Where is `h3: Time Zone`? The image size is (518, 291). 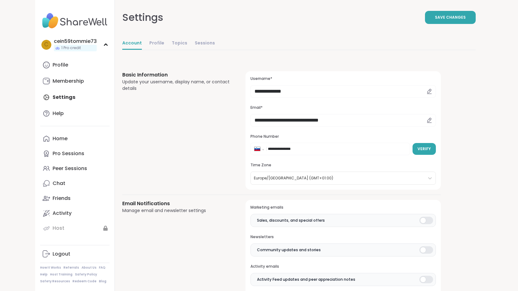
h3: Time Zone is located at coordinates (343, 165).